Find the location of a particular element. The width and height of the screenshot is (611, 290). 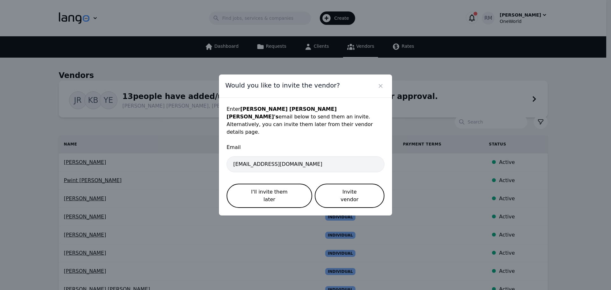

button: I'll invite them later is located at coordinates (269, 196).